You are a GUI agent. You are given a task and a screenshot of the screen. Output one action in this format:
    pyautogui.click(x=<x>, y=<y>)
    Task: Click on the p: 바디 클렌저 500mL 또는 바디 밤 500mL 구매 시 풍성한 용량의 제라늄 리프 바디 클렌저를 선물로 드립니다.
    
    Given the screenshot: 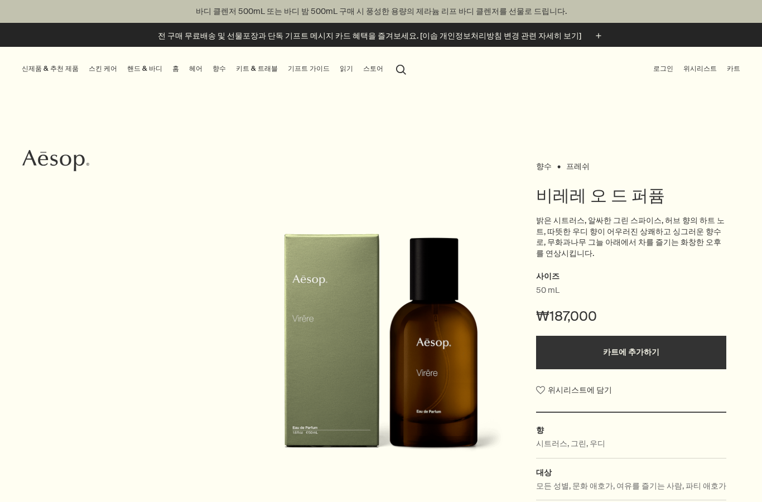 What is the action you would take?
    pyautogui.click(x=381, y=11)
    